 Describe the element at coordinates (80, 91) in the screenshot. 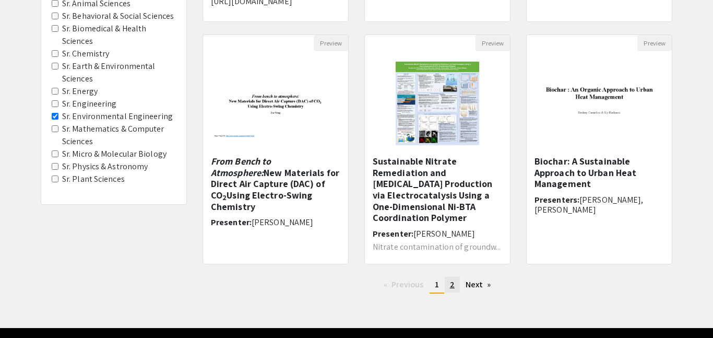

I see `label: Sr. Energy` at that location.